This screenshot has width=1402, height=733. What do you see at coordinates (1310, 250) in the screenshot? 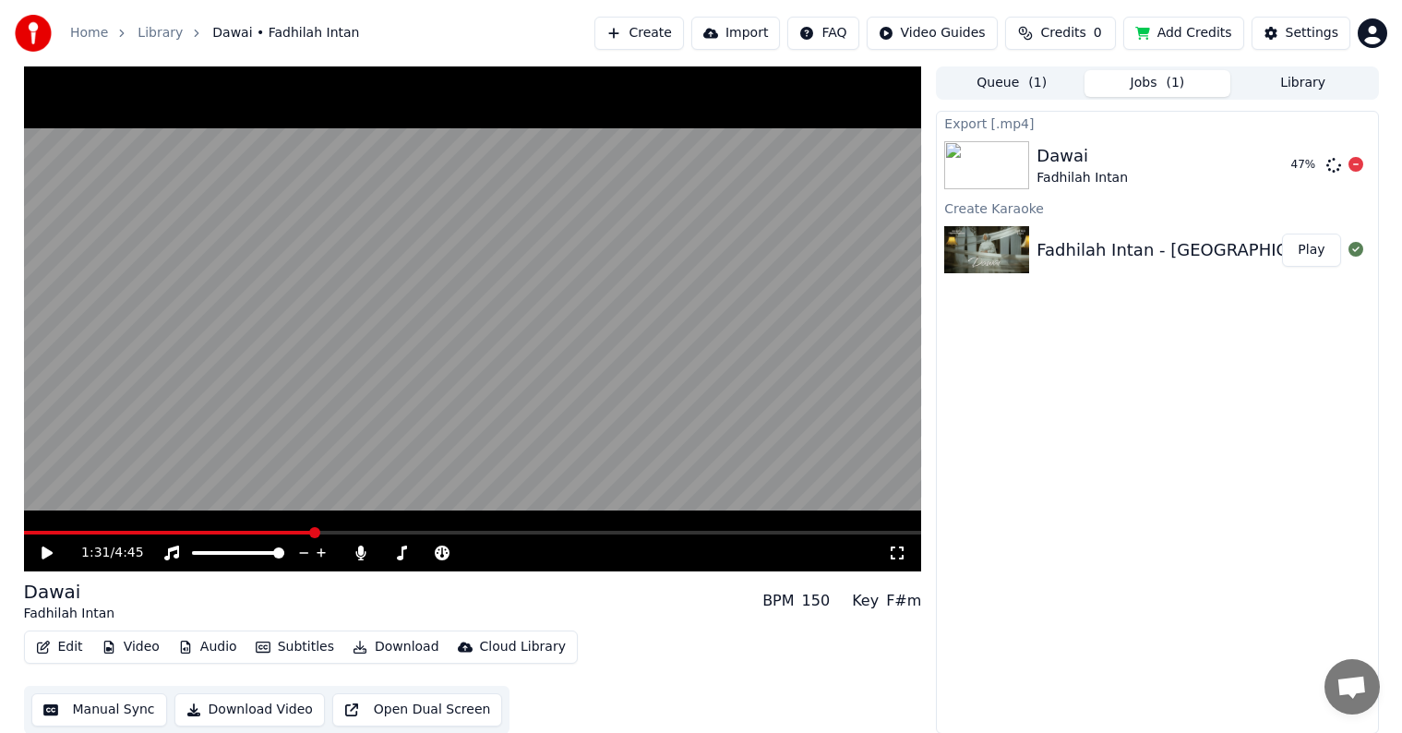
I see `button: Play` at bounding box center [1310, 250].